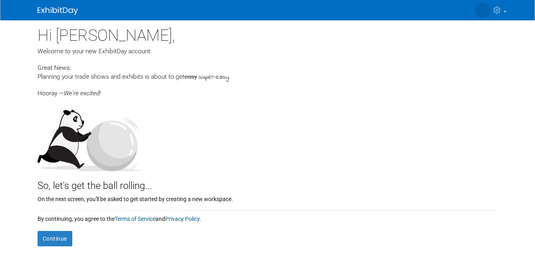 The image size is (535, 277). I want to click on div: On the next screen, you'll be asked to get started by creating a new workspace., so click(268, 198).